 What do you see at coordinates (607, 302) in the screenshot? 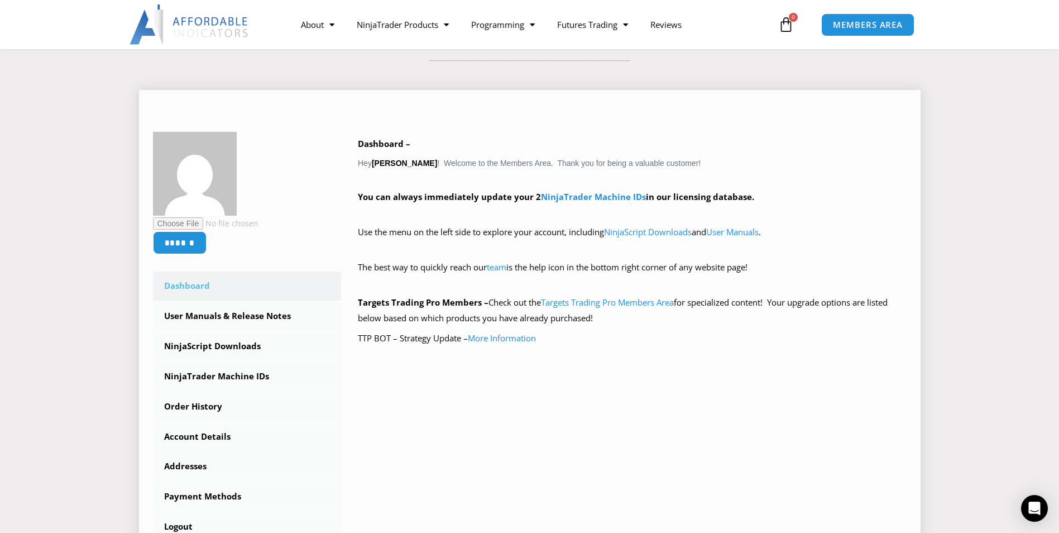
I see `a: Targets Trading Pro Members Area` at bounding box center [607, 302].